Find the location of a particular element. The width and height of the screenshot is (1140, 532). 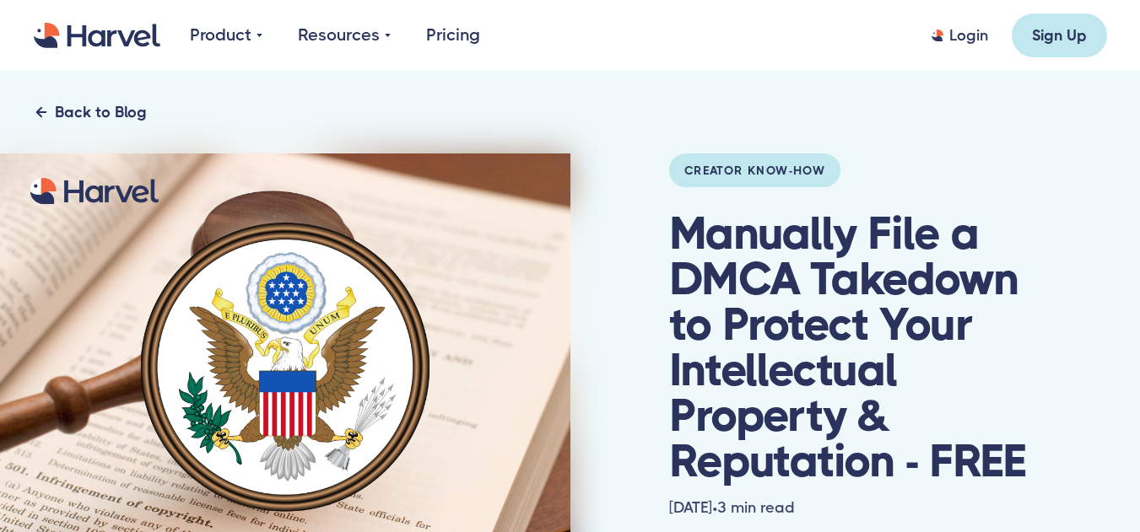

a: Creator Know-How is located at coordinates (754, 170).